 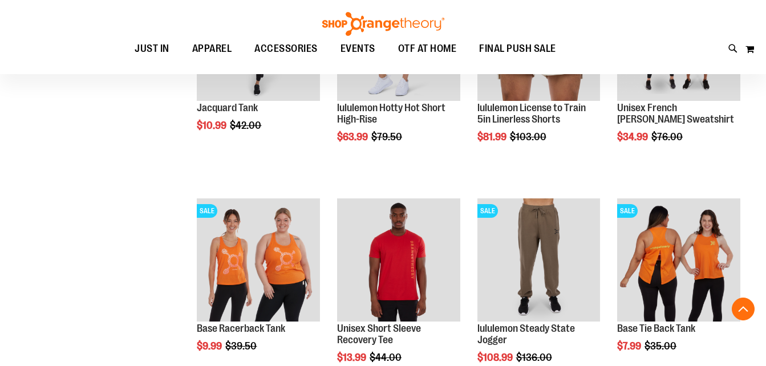 What do you see at coordinates (532, 113) in the screenshot?
I see `a: lululemon License to Train 5in Linerless Shorts` at bounding box center [532, 113].